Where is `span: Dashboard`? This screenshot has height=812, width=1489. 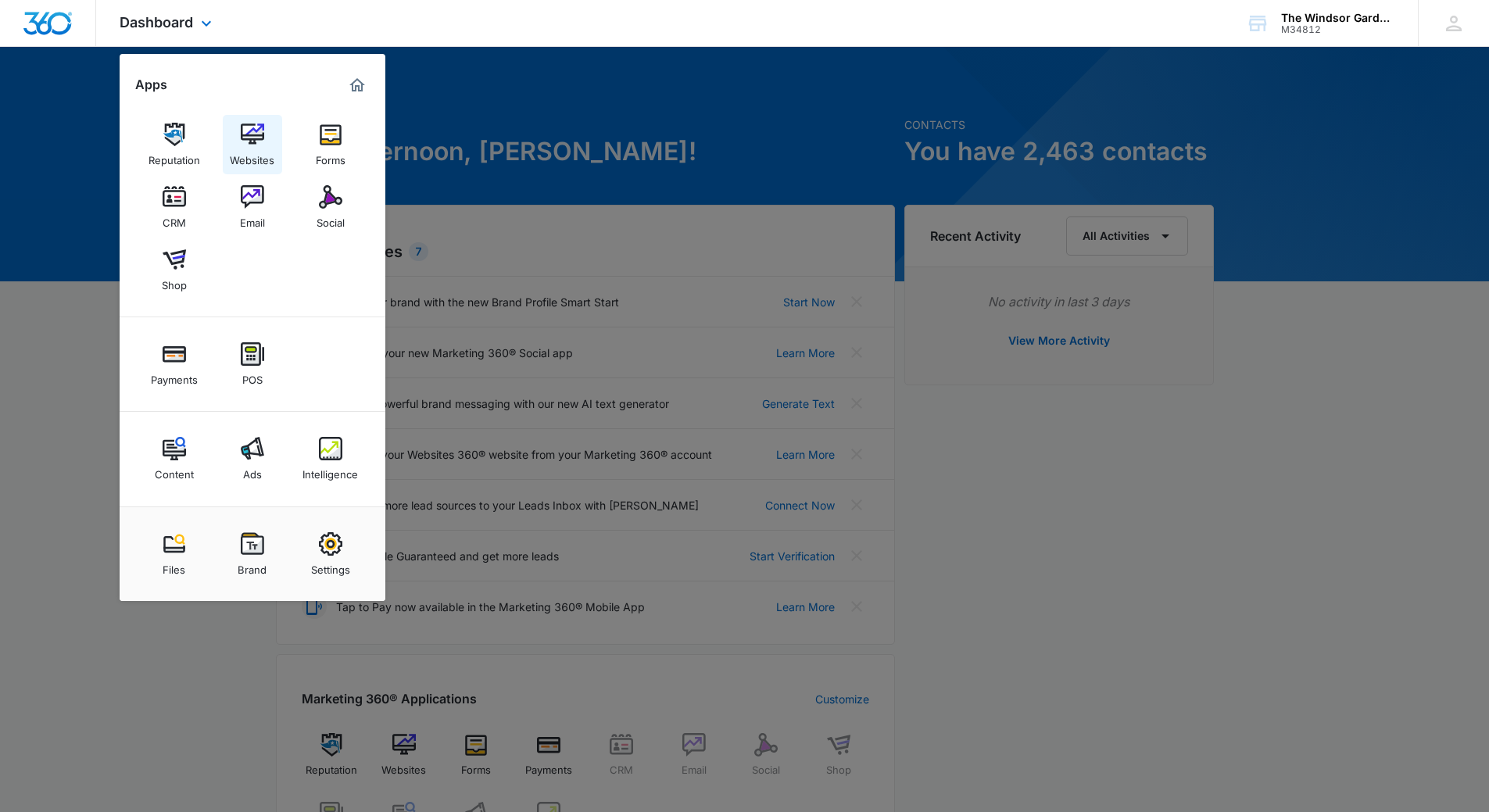
span: Dashboard is located at coordinates (156, 22).